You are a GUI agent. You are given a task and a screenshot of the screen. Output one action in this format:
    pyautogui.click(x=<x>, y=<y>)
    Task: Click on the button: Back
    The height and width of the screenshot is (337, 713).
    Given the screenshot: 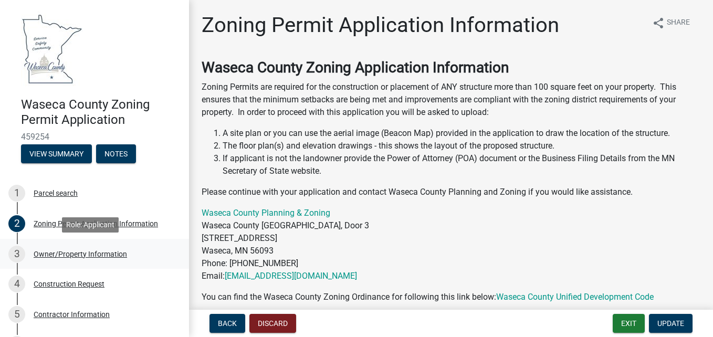 What is the action you would take?
    pyautogui.click(x=227, y=324)
    